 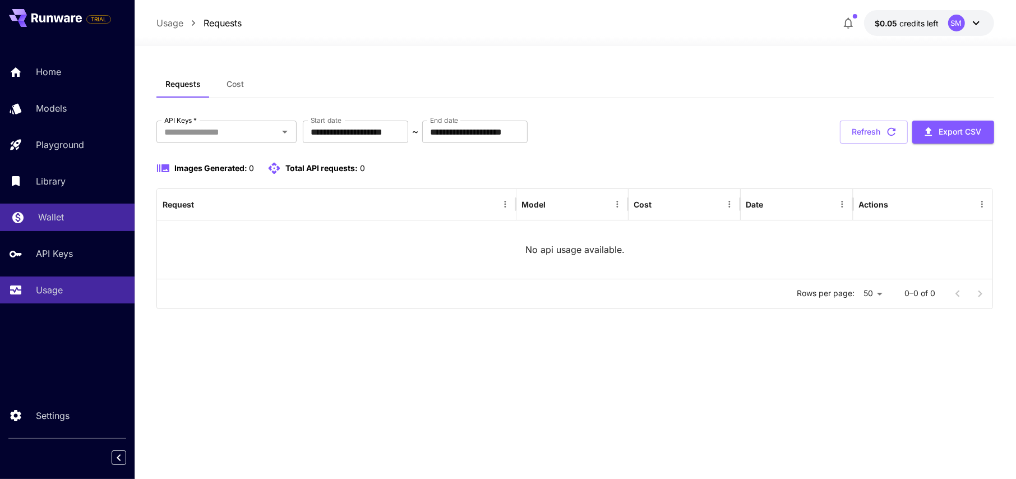 What do you see at coordinates (575, 250) in the screenshot?
I see `p: No api usage available.` at bounding box center [575, 250].